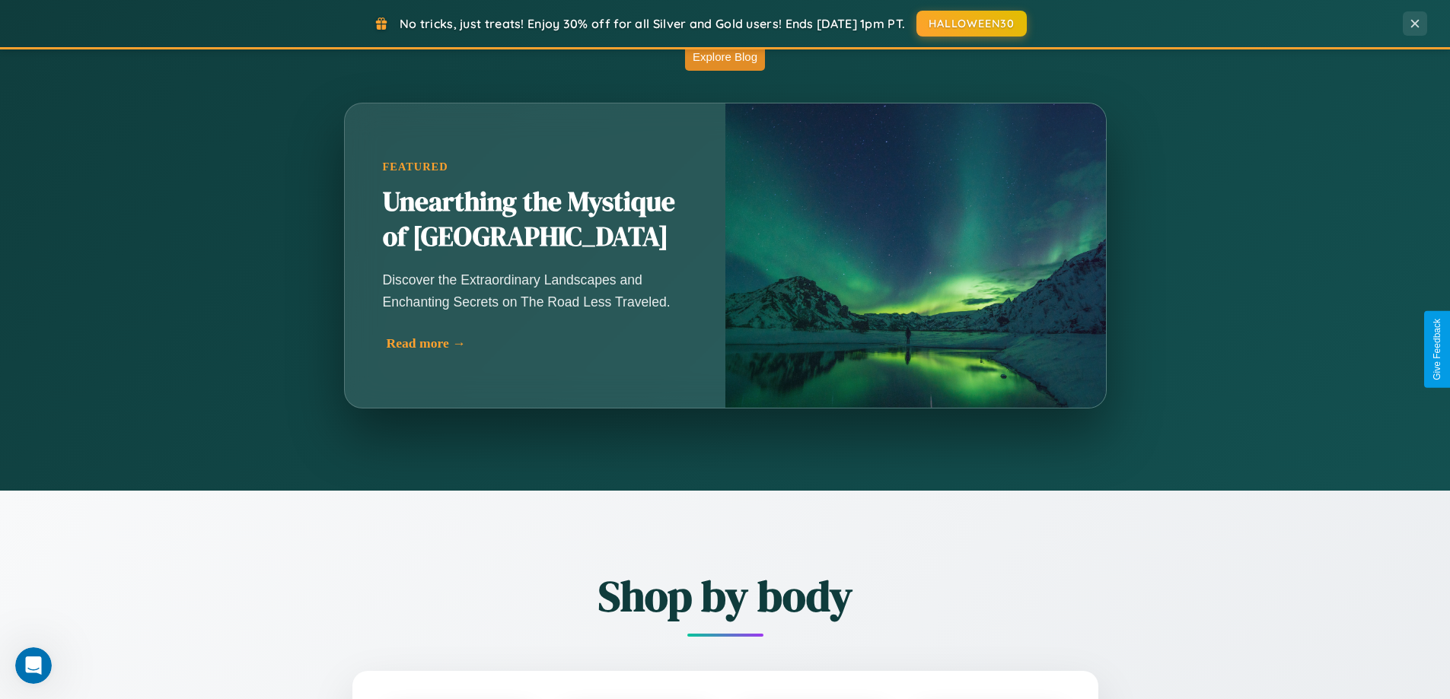 The width and height of the screenshot is (1450, 699). Describe the element at coordinates (725, 56) in the screenshot. I see `button: Explore Blog` at that location.